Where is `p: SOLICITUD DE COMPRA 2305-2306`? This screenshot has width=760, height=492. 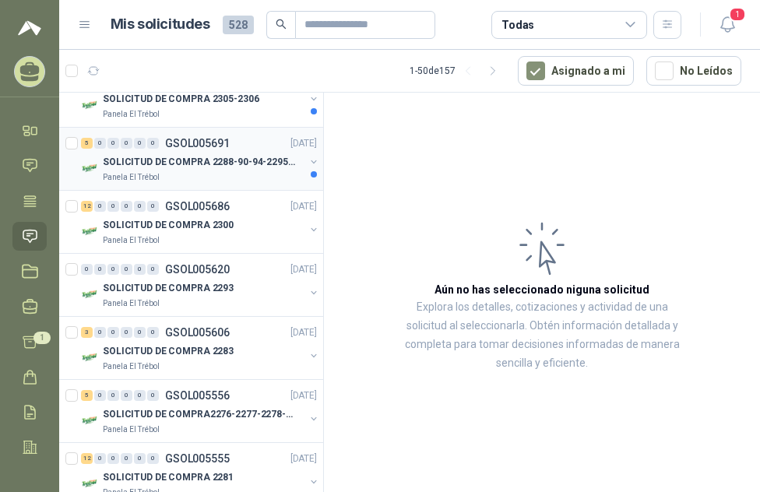
p: SOLICITUD DE COMPRA 2305-2306 is located at coordinates (181, 99).